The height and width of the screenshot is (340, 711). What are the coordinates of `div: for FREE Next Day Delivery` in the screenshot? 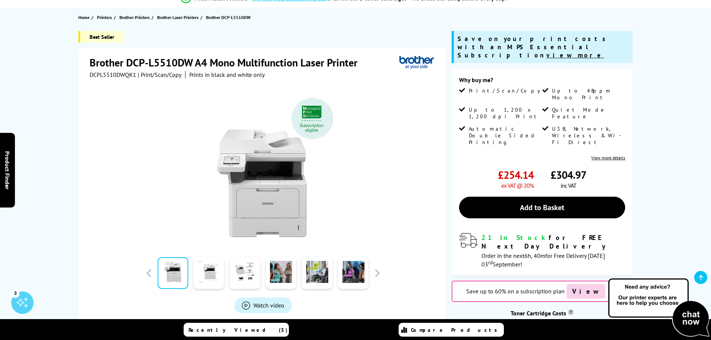 It's located at (553, 242).